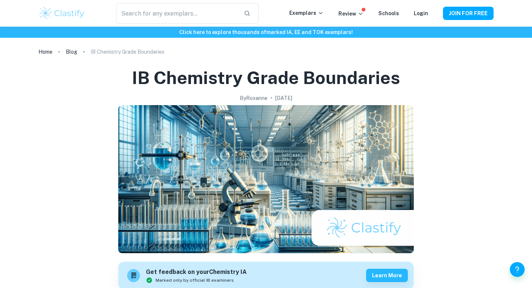 This screenshot has height=288, width=532. I want to click on p: Exemplars, so click(306, 13).